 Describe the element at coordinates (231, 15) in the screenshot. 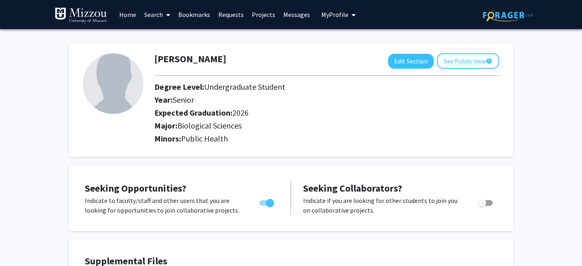

I see `a: Requests` at that location.